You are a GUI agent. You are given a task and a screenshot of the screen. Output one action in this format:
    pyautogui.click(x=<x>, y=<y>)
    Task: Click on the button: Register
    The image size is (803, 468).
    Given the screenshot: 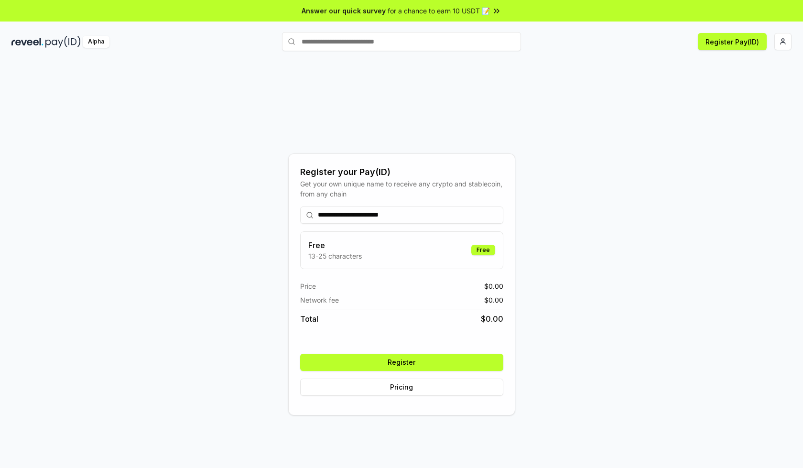 What is the action you would take?
    pyautogui.click(x=402, y=362)
    